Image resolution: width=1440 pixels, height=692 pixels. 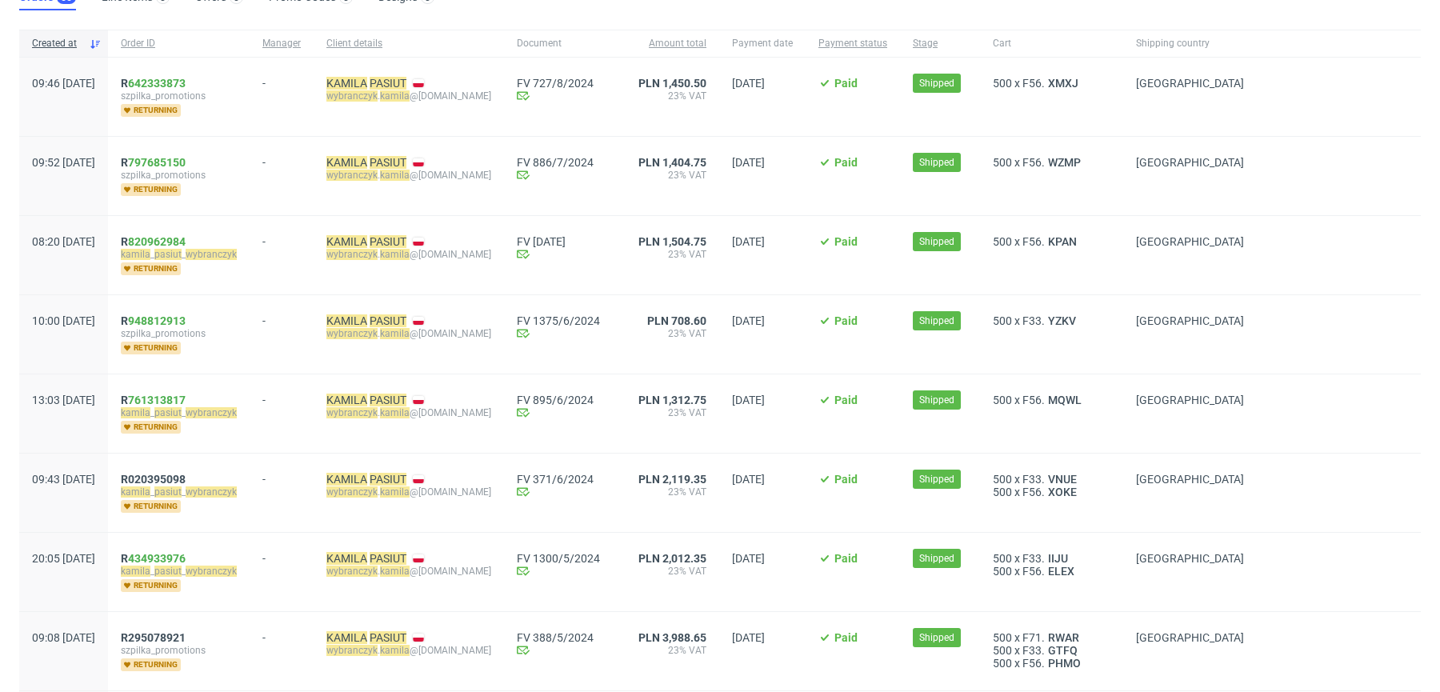 I want to click on a: FV 1375/6/2024, so click(x=562, y=321).